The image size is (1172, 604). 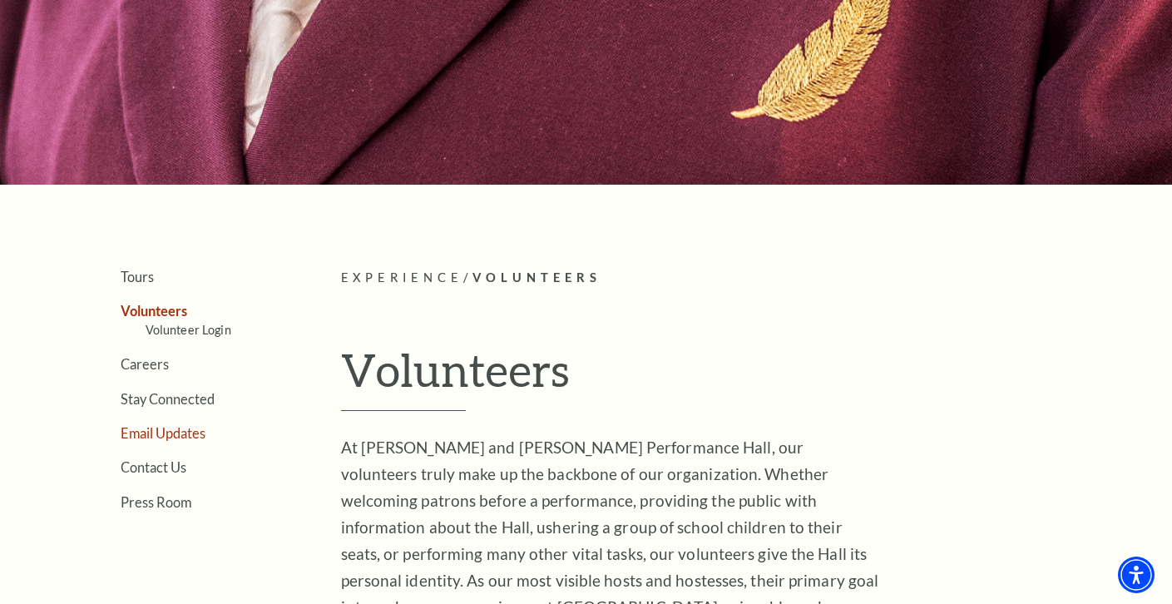 I want to click on h1: Volunteers, so click(x=721, y=377).